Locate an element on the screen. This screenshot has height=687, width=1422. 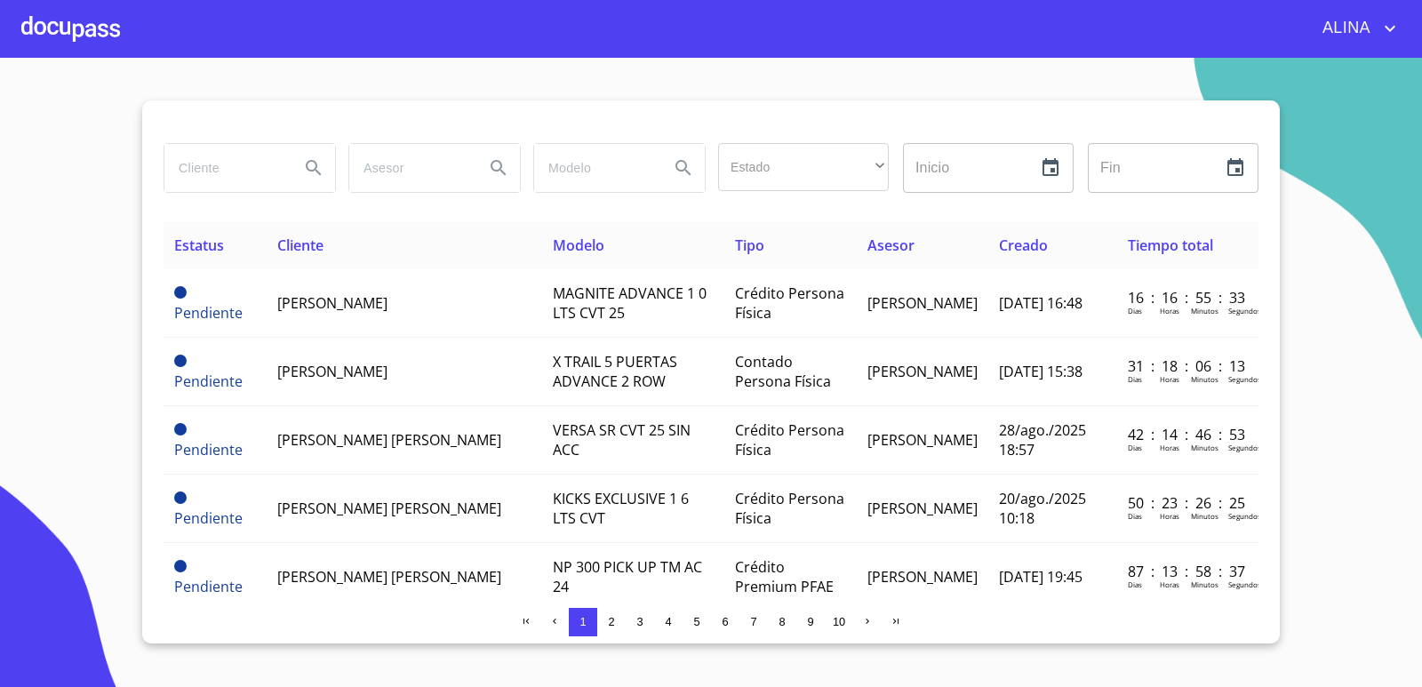
button: 10 is located at coordinates (839, 622).